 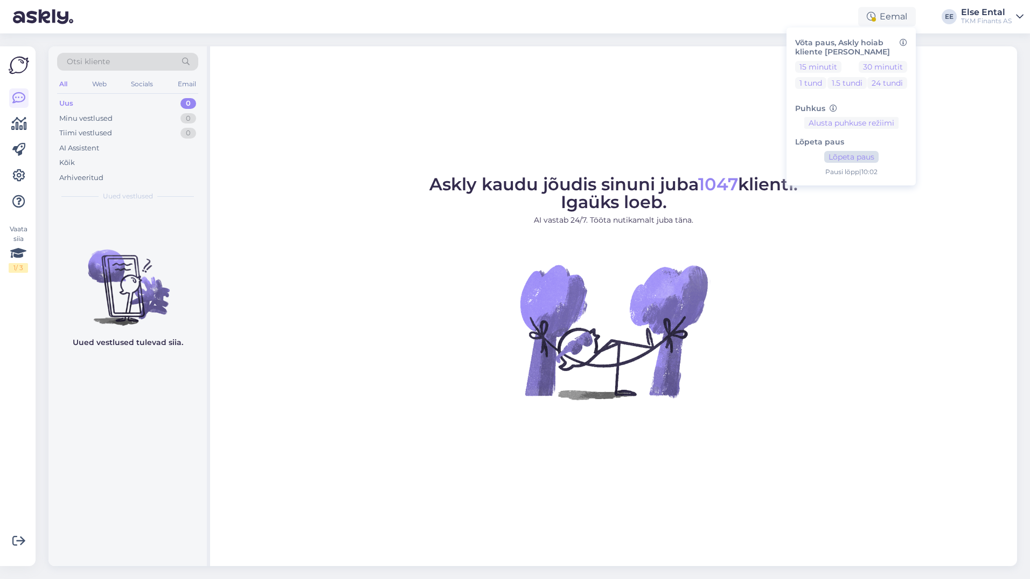 I want to click on span: Otsi kliente, so click(x=88, y=61).